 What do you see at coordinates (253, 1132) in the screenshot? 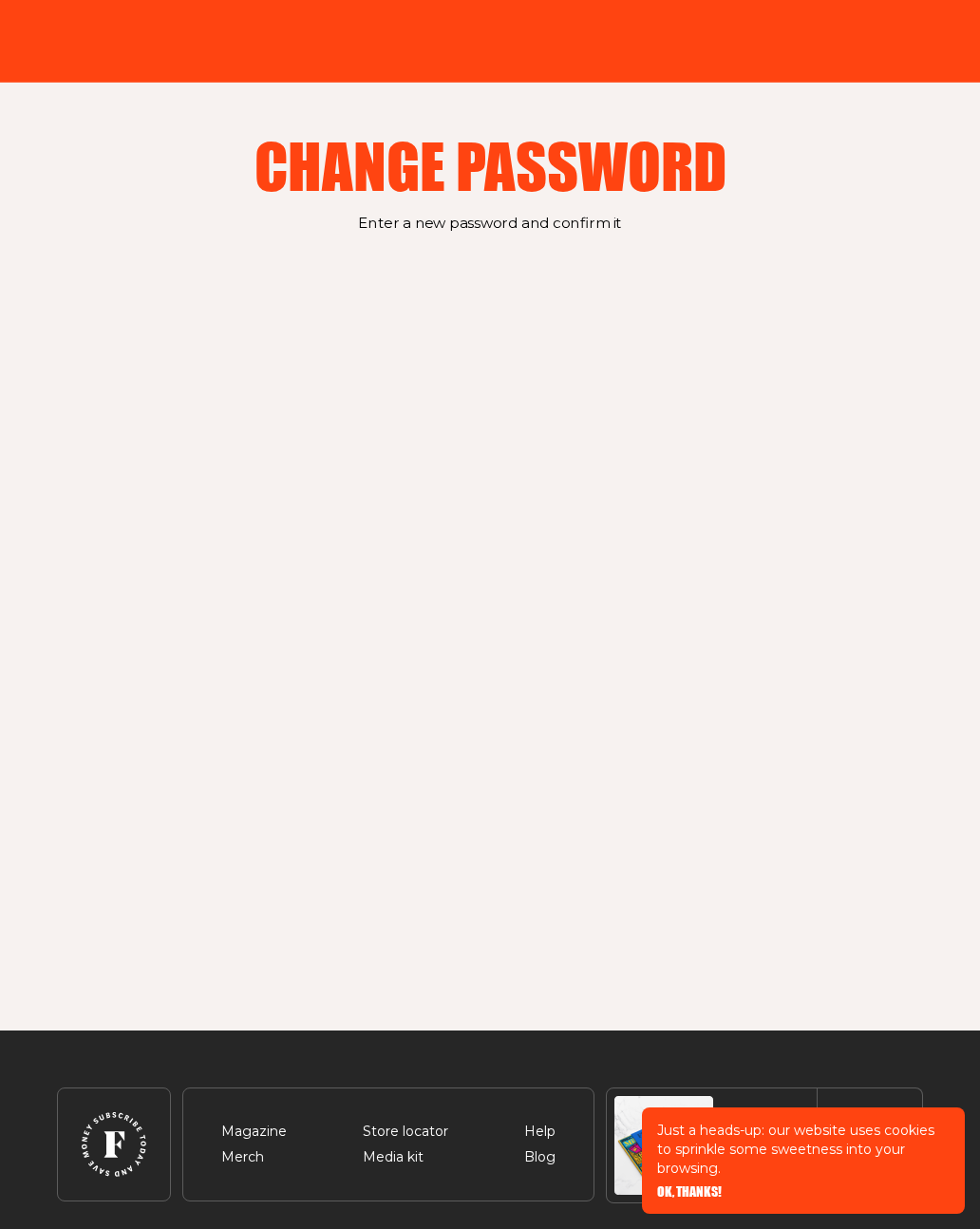
I see `span: Magazine` at bounding box center [253, 1132].